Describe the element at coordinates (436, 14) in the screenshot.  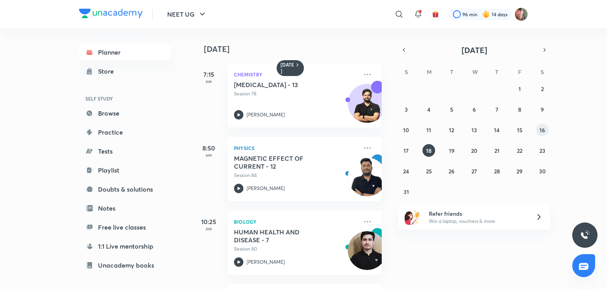
I see `img: avatar` at that location.